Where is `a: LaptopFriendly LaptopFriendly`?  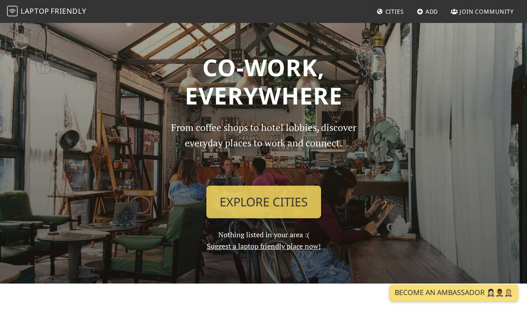 a: LaptopFriendly LaptopFriendly is located at coordinates (47, 11).